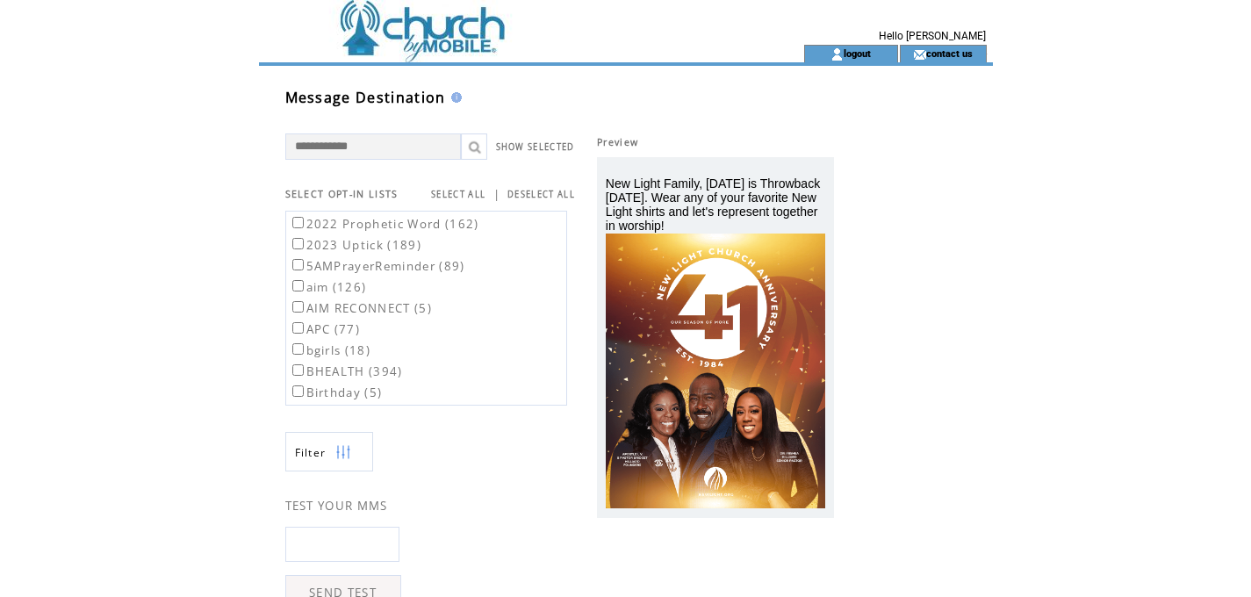 Image resolution: width=1251 pixels, height=597 pixels. I want to click on img: help.gif, so click(454, 97).